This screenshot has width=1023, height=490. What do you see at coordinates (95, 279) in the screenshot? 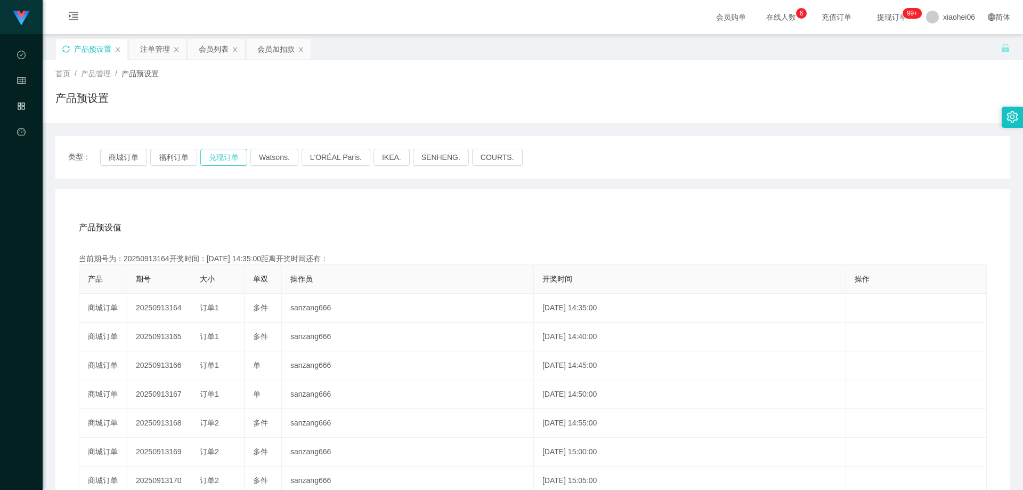
I see `span: 产品` at bounding box center [95, 279].